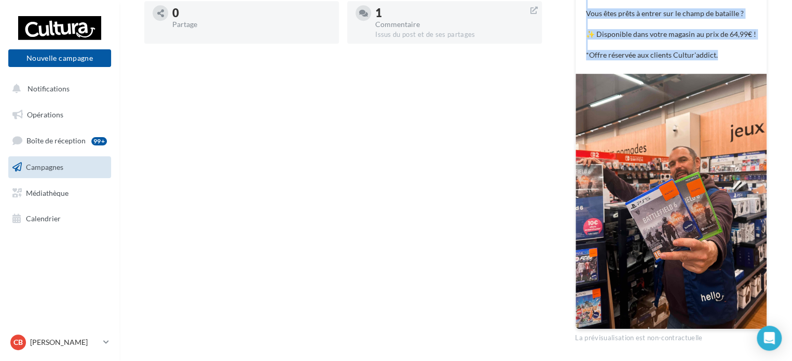 This screenshot has width=792, height=361. Describe the element at coordinates (45, 114) in the screenshot. I see `span: Opérations` at that location.